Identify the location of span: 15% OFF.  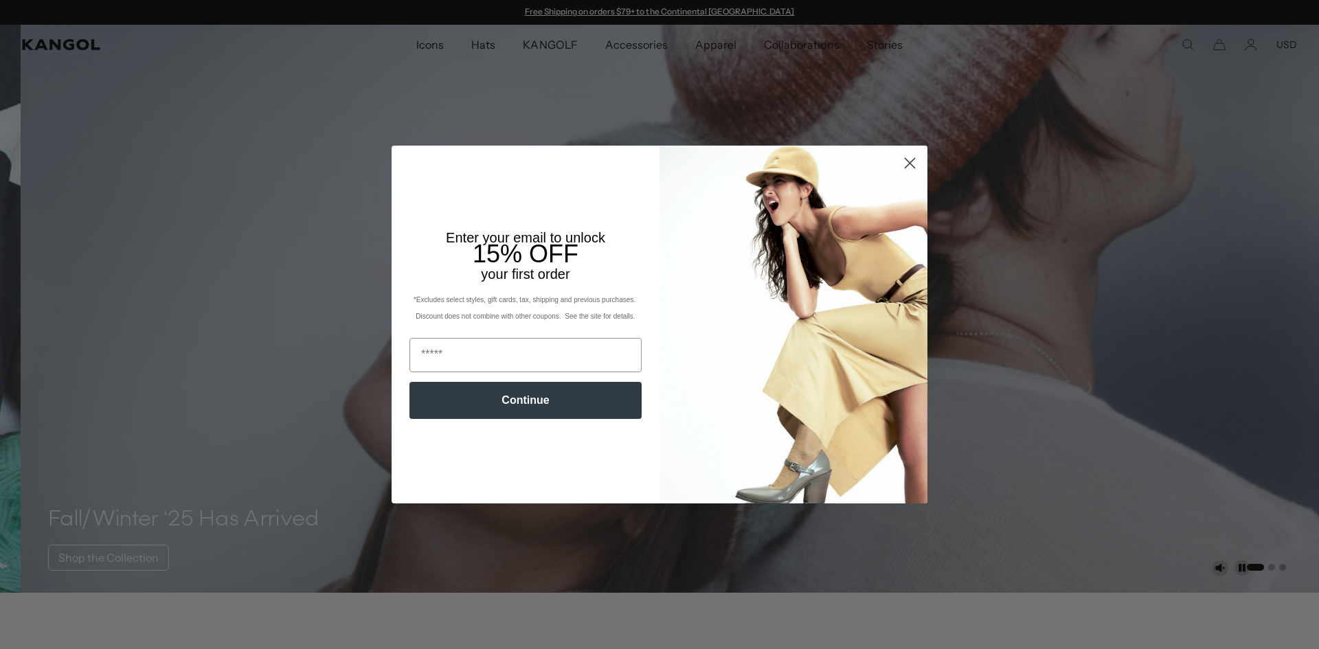
(526, 254).